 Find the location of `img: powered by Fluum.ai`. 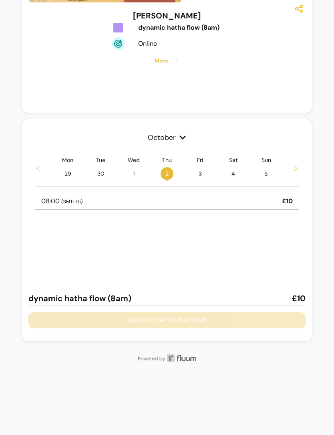

img: powered by Fluum.ai is located at coordinates (167, 358).